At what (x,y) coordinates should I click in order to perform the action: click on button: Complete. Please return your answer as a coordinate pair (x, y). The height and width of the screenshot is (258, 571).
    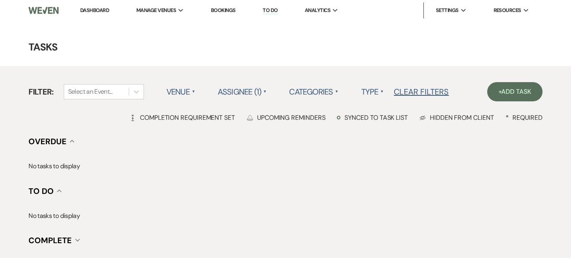
    Looking at the image, I should click on (54, 241).